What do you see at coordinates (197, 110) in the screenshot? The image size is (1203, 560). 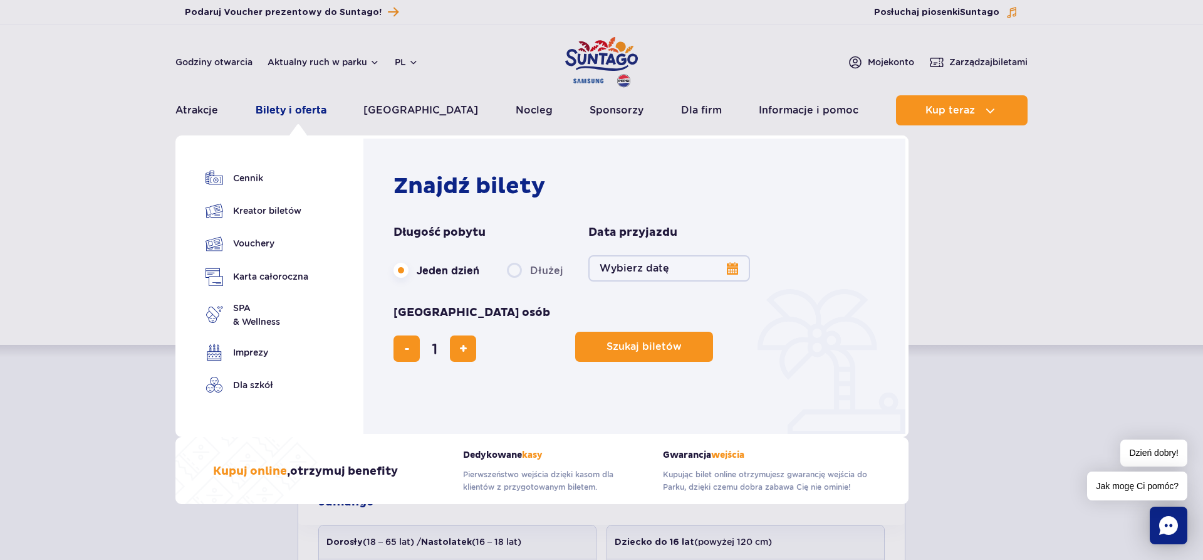 I see `a: Atrakcje` at bounding box center [197, 110].